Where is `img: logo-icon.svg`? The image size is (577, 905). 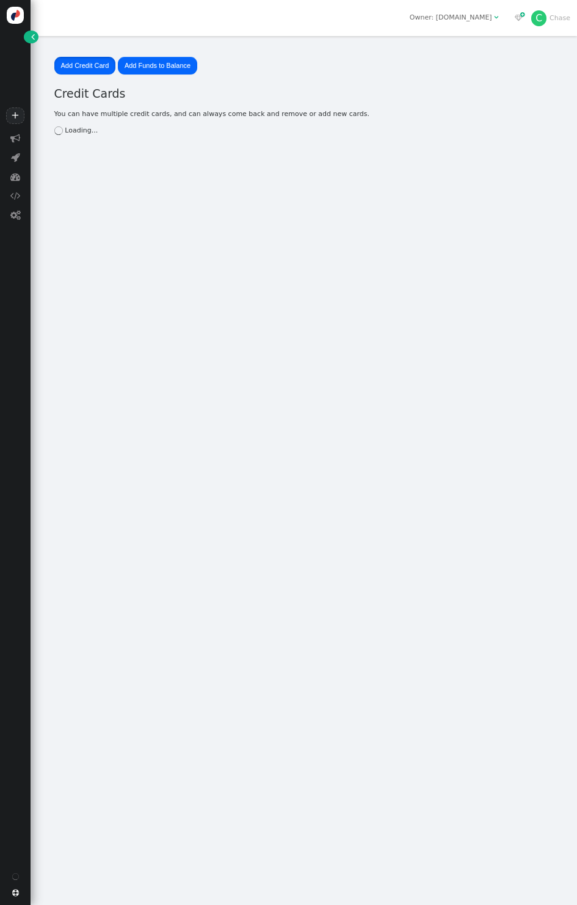
img: logo-icon.svg is located at coordinates (15, 15).